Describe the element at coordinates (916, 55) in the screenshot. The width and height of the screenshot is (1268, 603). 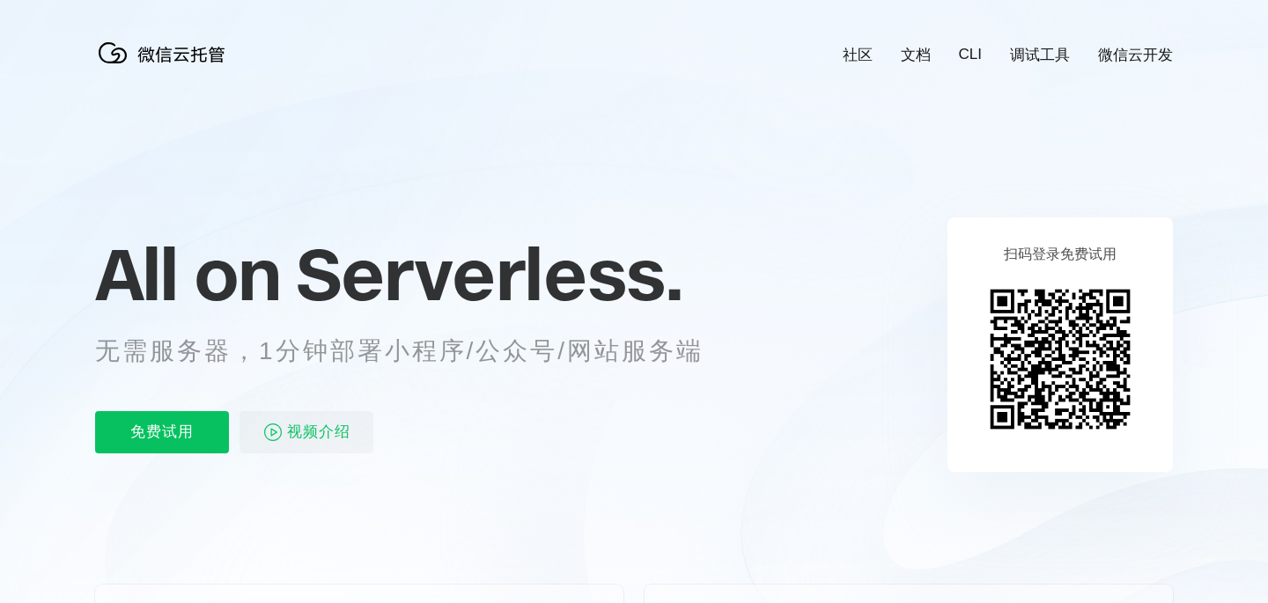
I see `a: 文档` at that location.